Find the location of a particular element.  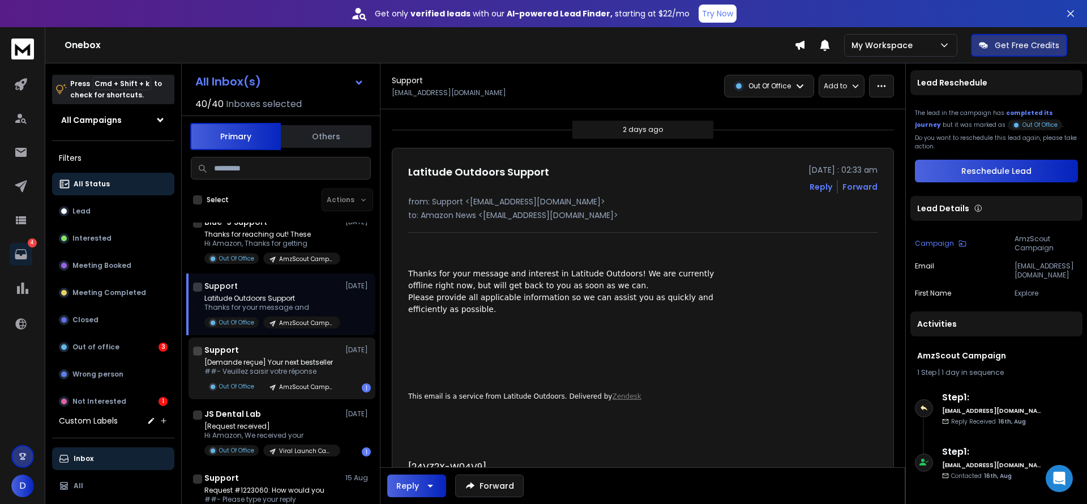

p: Closed is located at coordinates (86, 320).